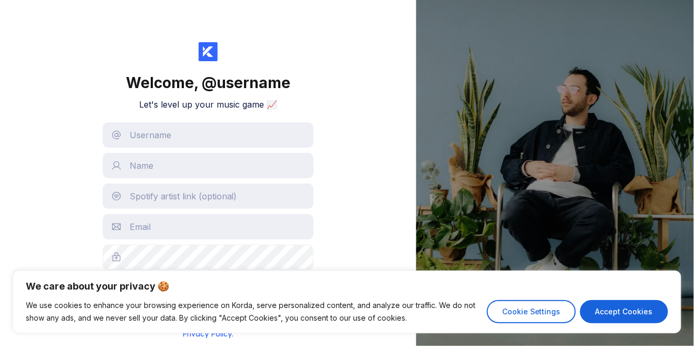 The width and height of the screenshot is (694, 346). Describe the element at coordinates (208, 135) in the screenshot. I see `input: Username` at that location.